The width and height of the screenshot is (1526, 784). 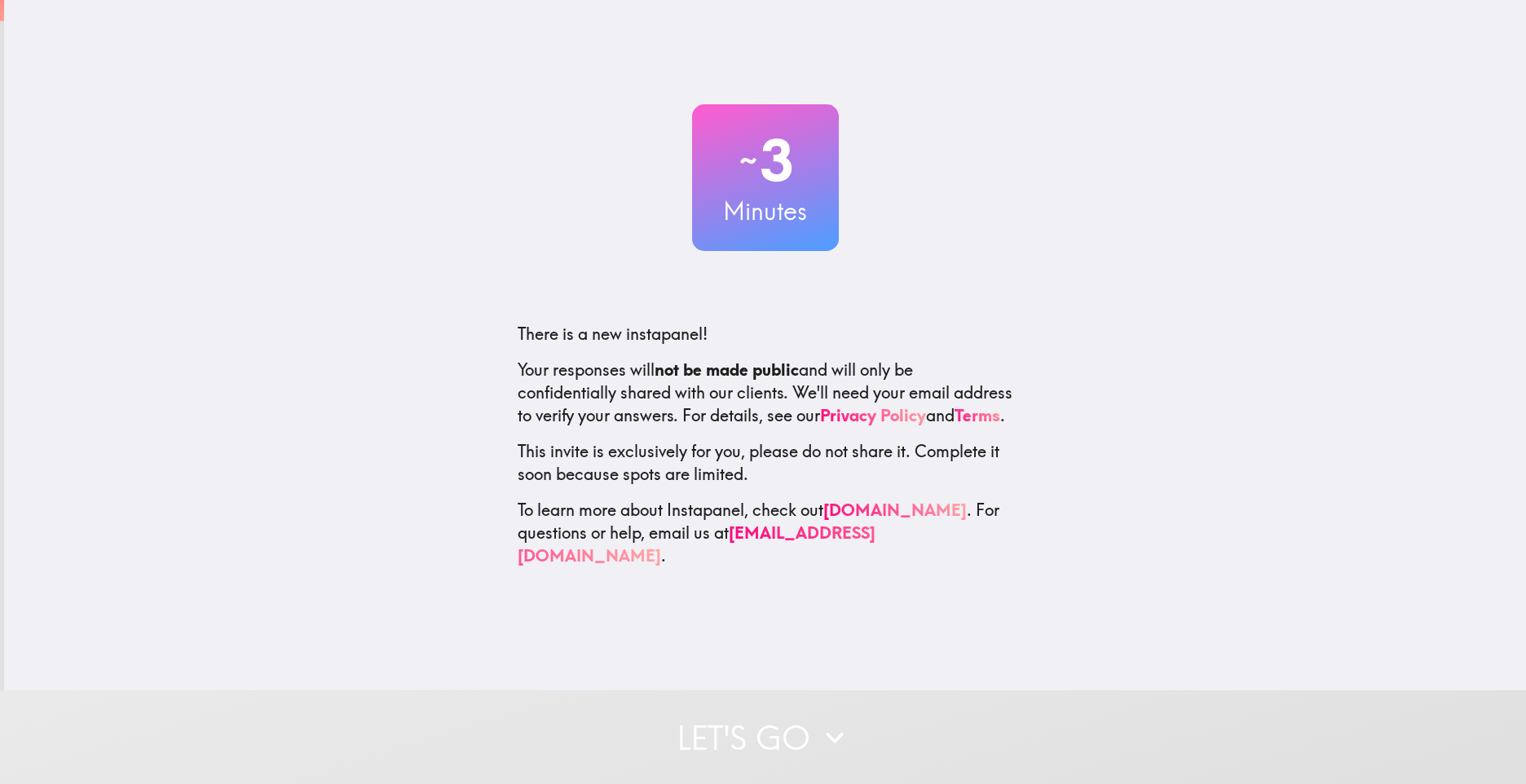 I want to click on a: Terms, so click(x=977, y=414).